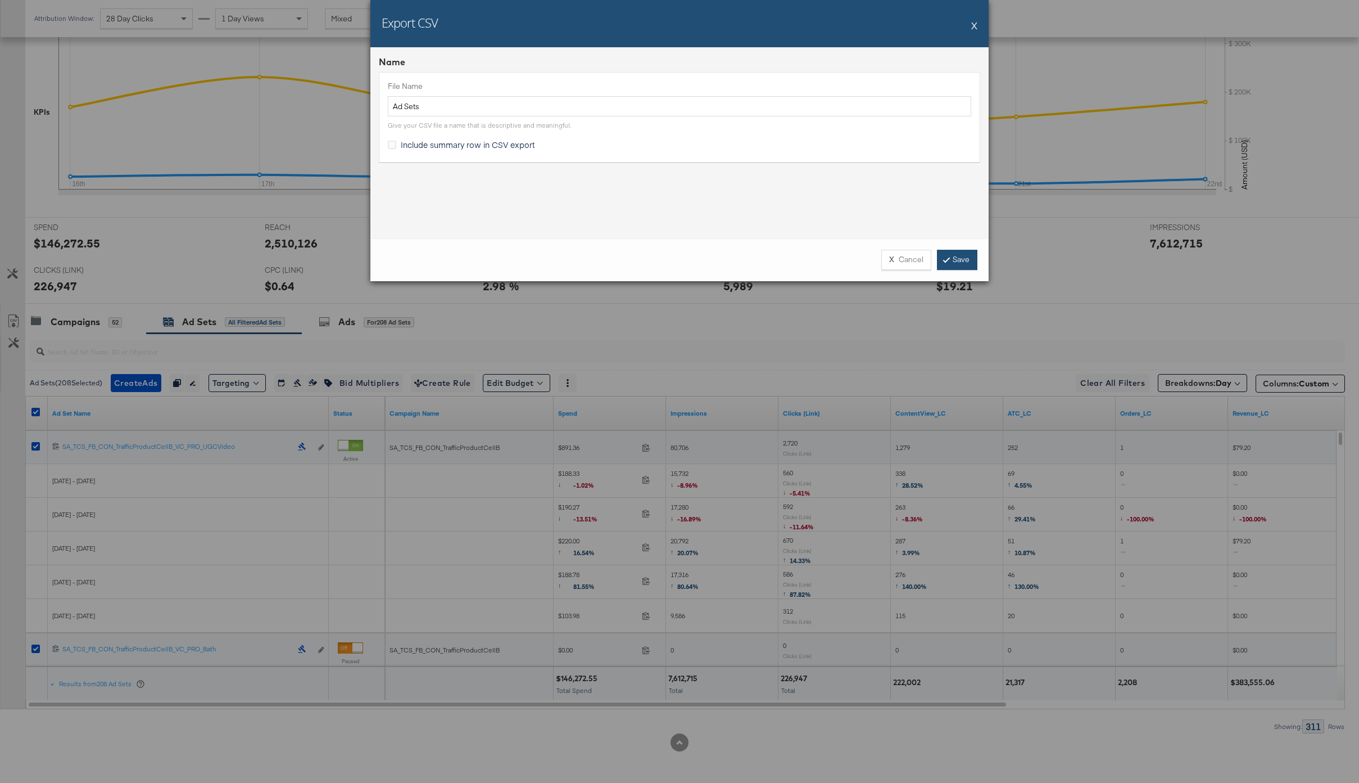 The width and height of the screenshot is (1359, 783). I want to click on div: Name, so click(680, 62).